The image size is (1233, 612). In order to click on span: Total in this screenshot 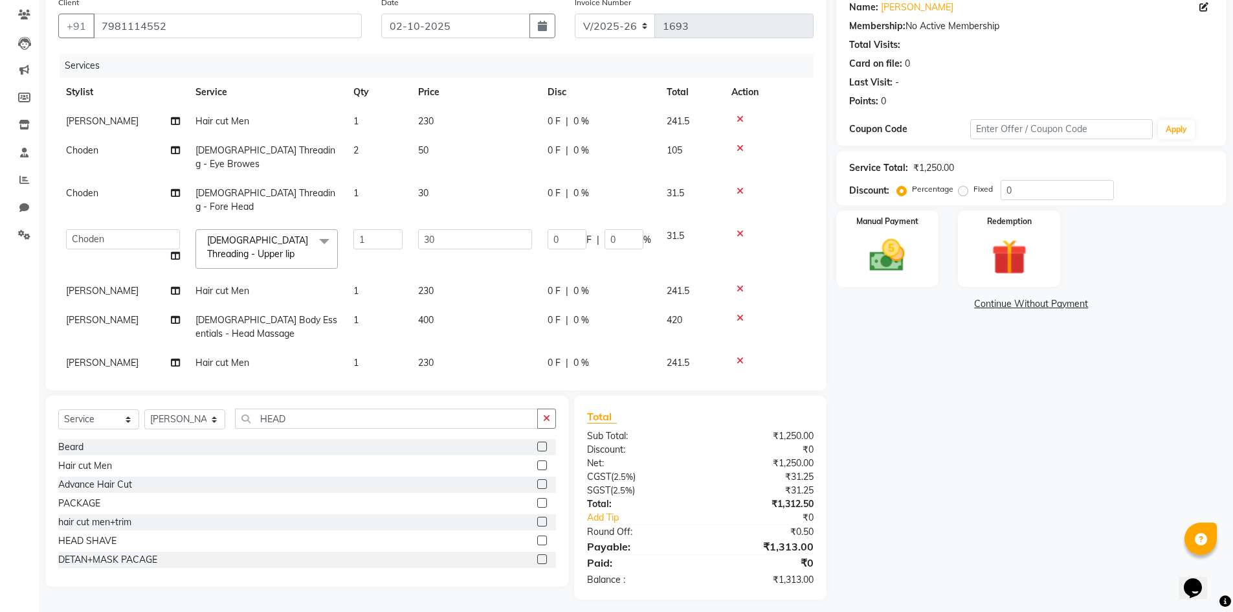, I will do `click(602, 416)`.